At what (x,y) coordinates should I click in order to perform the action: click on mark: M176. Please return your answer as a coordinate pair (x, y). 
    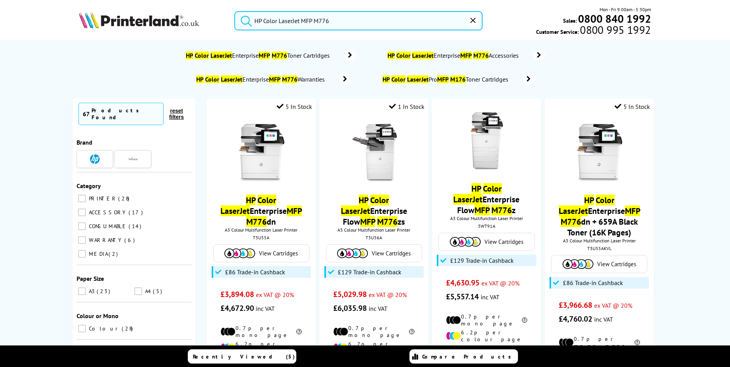
    Looking at the image, I should click on (458, 79).